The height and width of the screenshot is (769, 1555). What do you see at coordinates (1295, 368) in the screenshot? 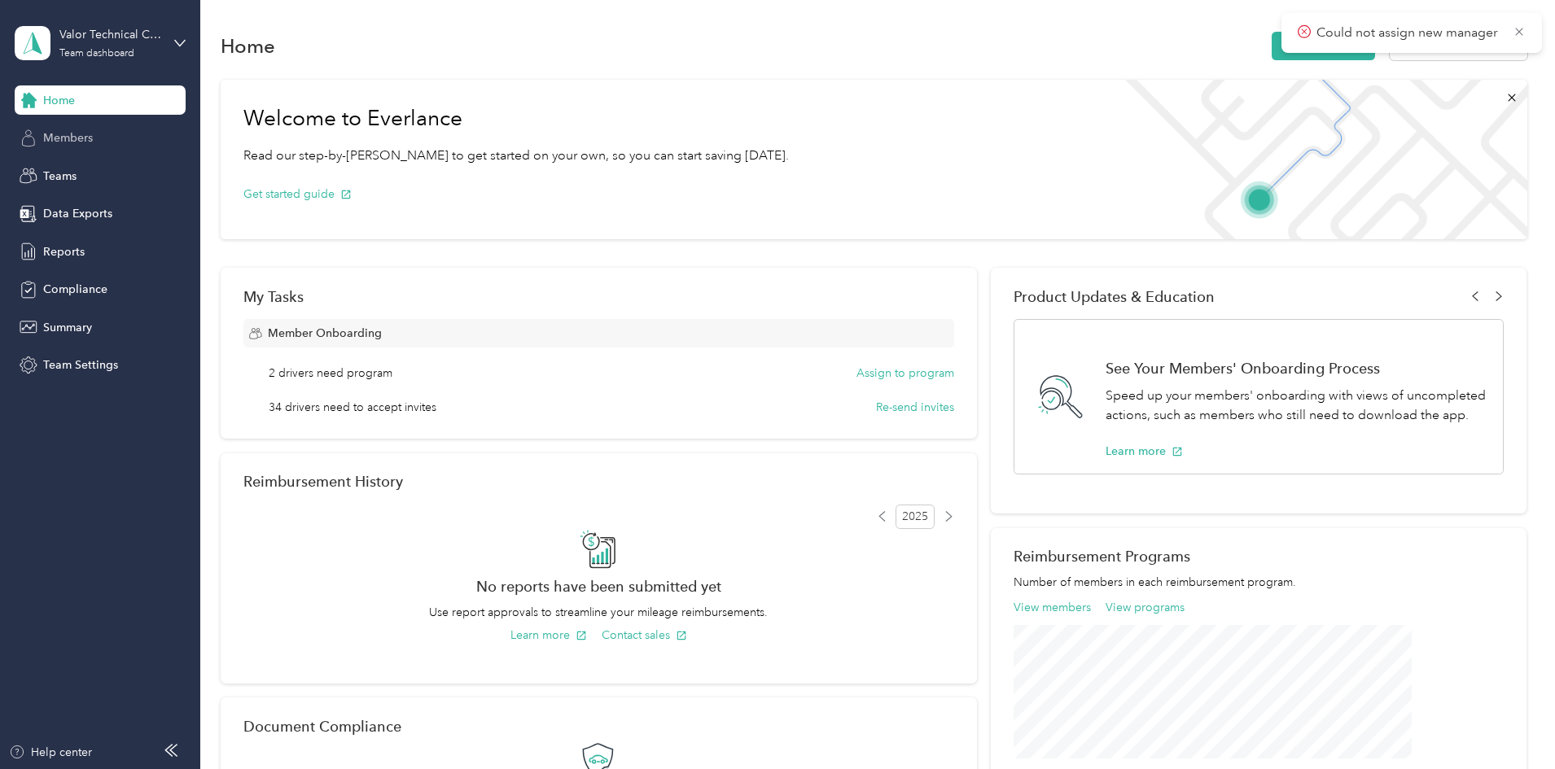
I see `h1: See Your Members' Onboarding Process` at bounding box center [1295, 368].